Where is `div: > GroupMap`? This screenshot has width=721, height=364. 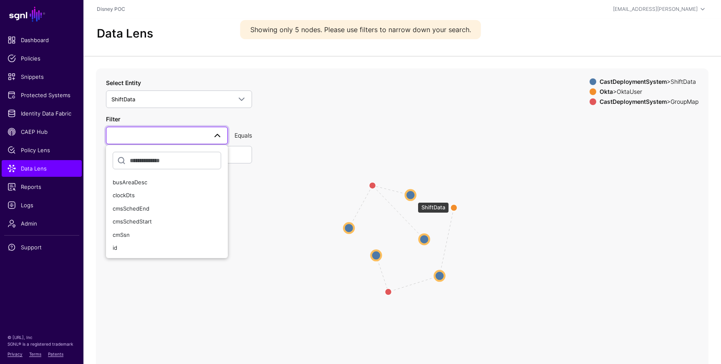
div: > GroupMap is located at coordinates (649, 102).